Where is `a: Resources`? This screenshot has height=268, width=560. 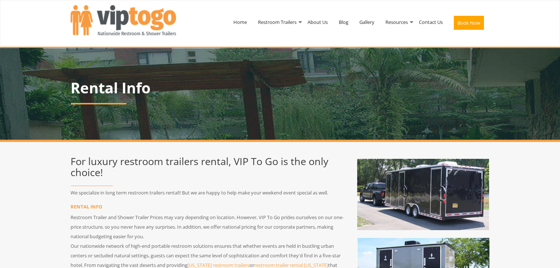
a: Resources is located at coordinates (396, 22).